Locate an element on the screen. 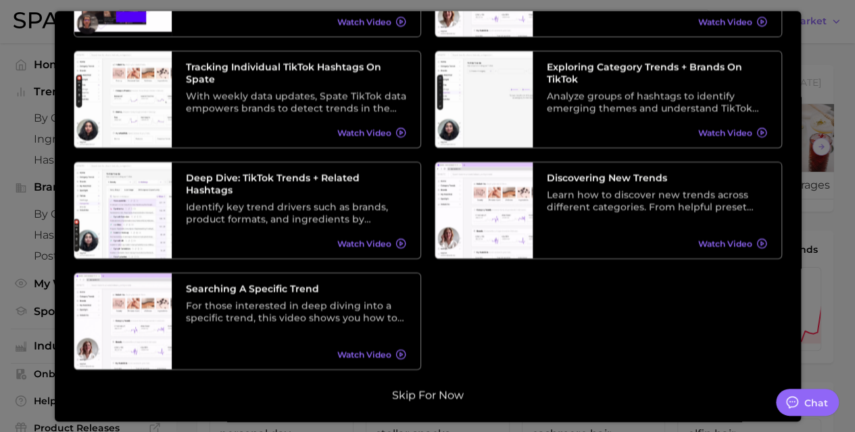 This screenshot has width=855, height=432. a: Deep Dive: TikTok Trends + Related HashtagsIdentify key trend drivers such as brands, product for... is located at coordinates (247, 211).